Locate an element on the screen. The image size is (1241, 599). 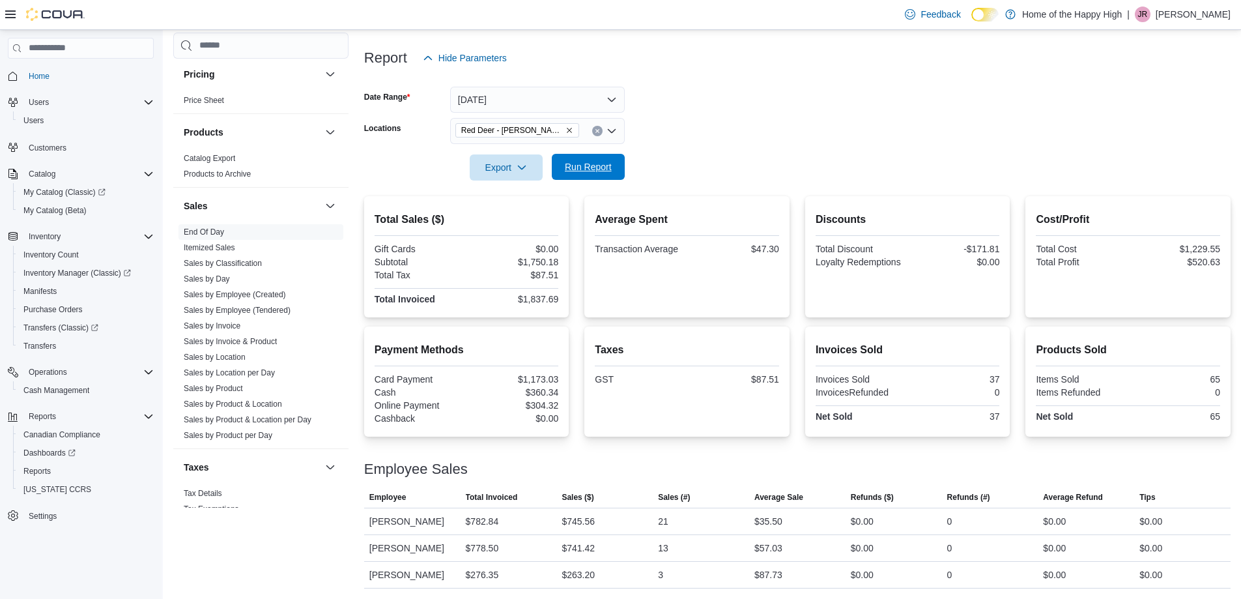
div: $304.32 is located at coordinates (513, 405).